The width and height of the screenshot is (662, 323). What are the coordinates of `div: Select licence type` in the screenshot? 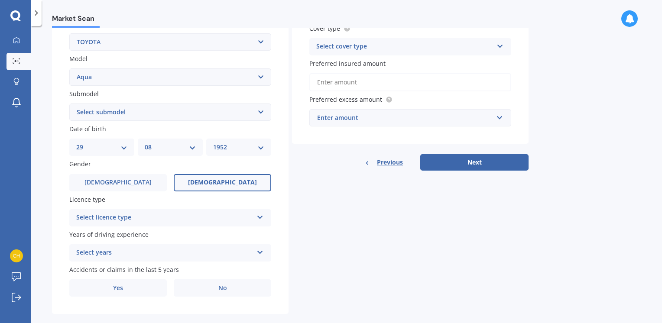 It's located at (165, 218).